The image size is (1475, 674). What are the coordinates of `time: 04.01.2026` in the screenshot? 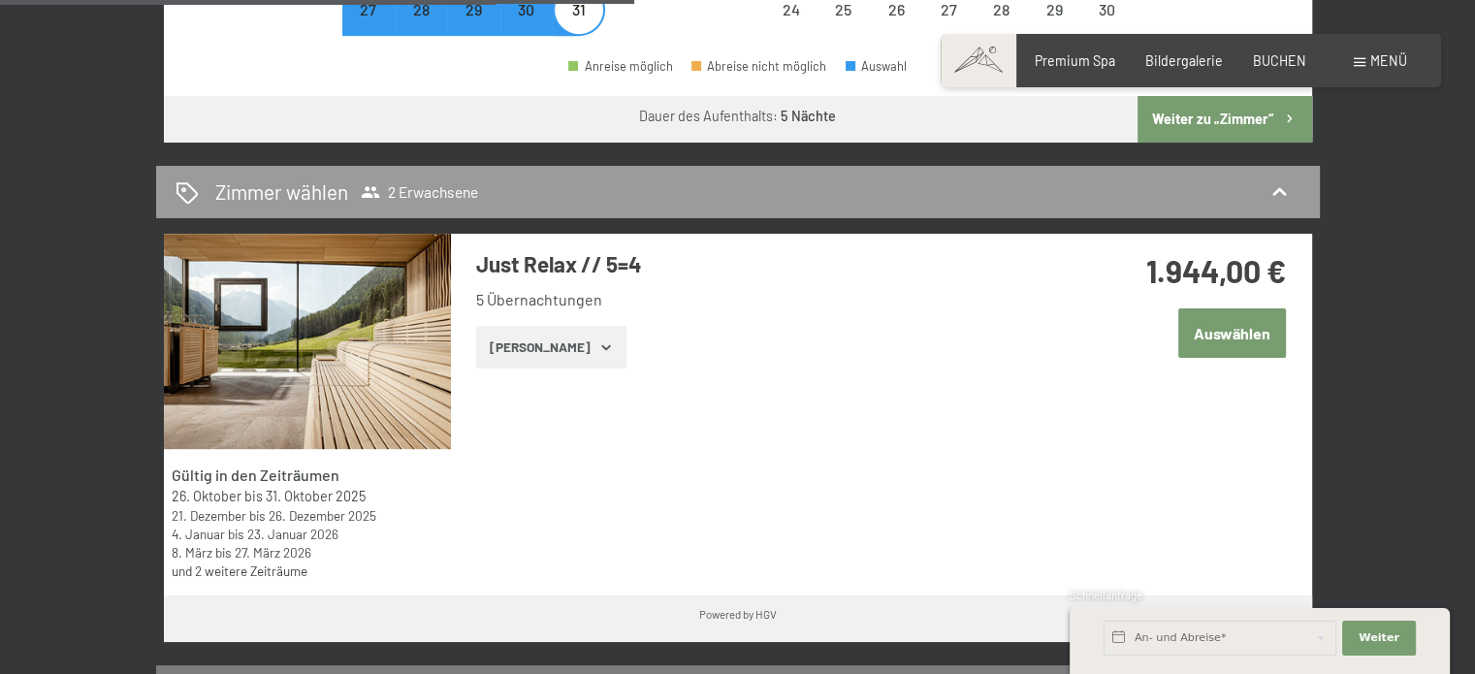 It's located at (198, 534).